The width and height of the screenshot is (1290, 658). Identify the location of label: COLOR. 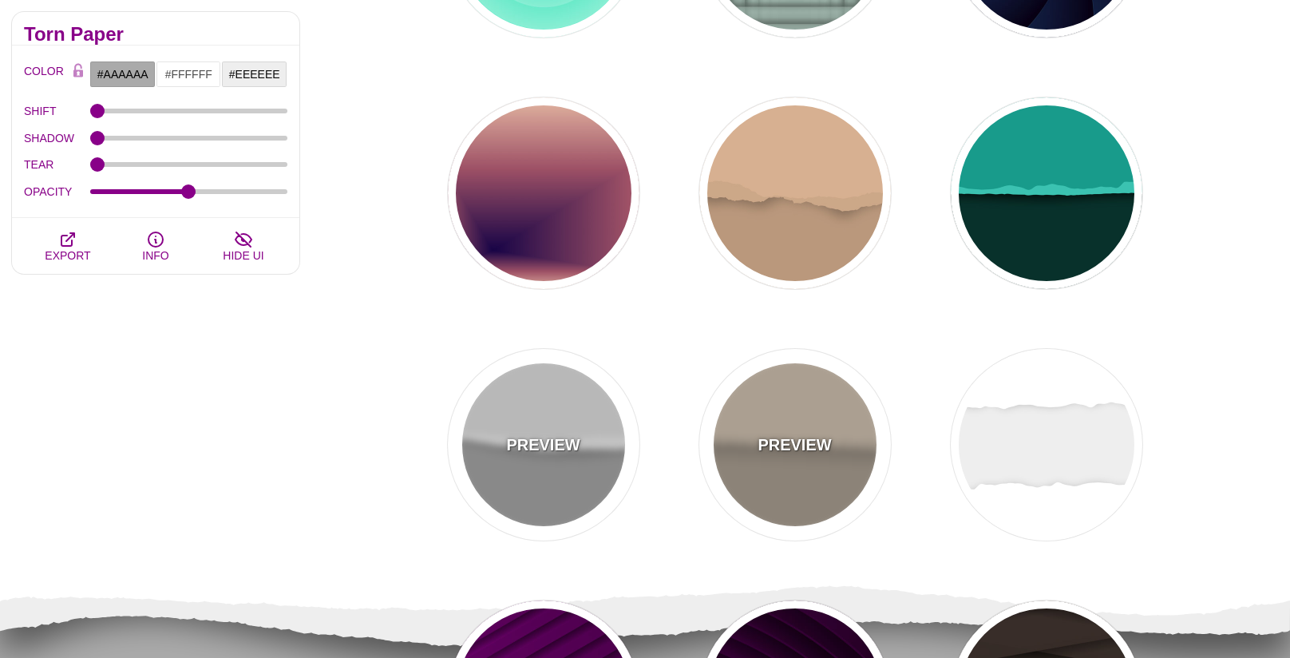
(45, 74).